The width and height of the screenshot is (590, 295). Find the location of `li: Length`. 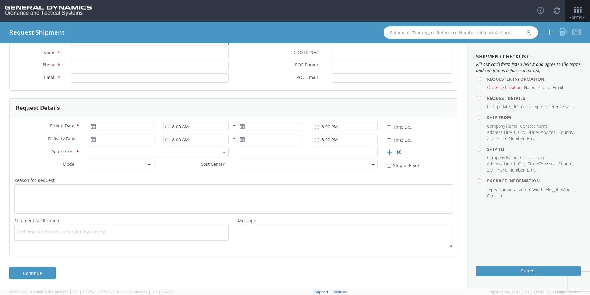

li: Length is located at coordinates (524, 189).